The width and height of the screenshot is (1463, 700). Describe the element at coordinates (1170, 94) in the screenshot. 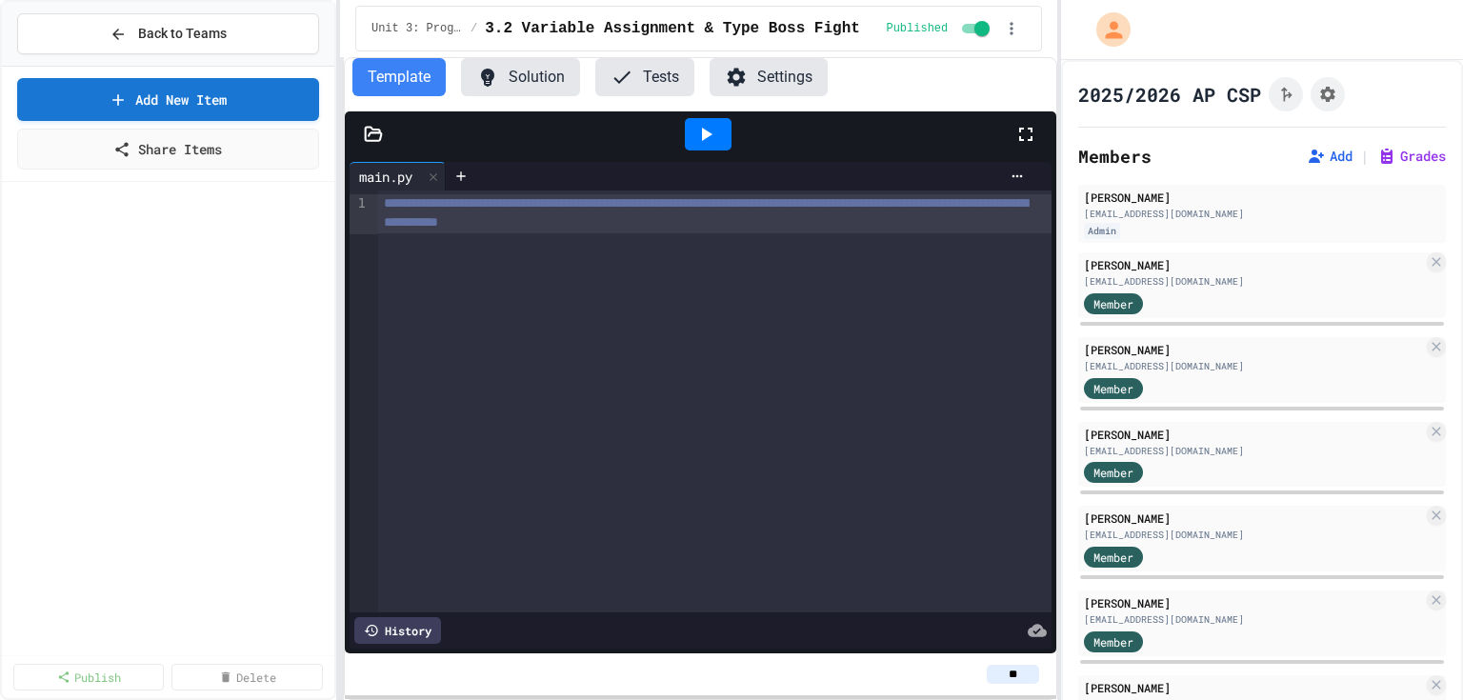

I see `h1: 2025/2026 AP CSP` at that location.